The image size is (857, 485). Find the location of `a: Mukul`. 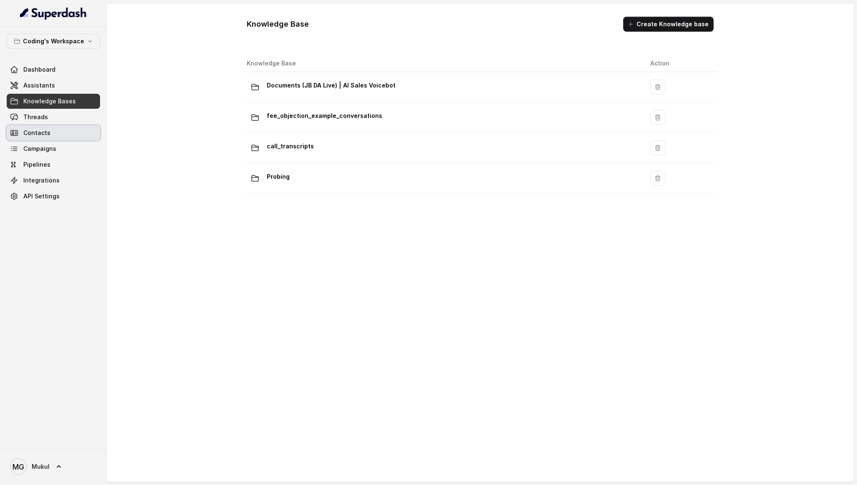

a: Mukul is located at coordinates (53, 467).